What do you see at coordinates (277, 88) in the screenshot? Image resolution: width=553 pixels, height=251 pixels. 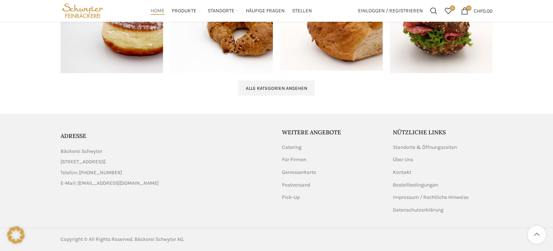 I see `span: Alle Kategorien ansehen` at bounding box center [277, 88].